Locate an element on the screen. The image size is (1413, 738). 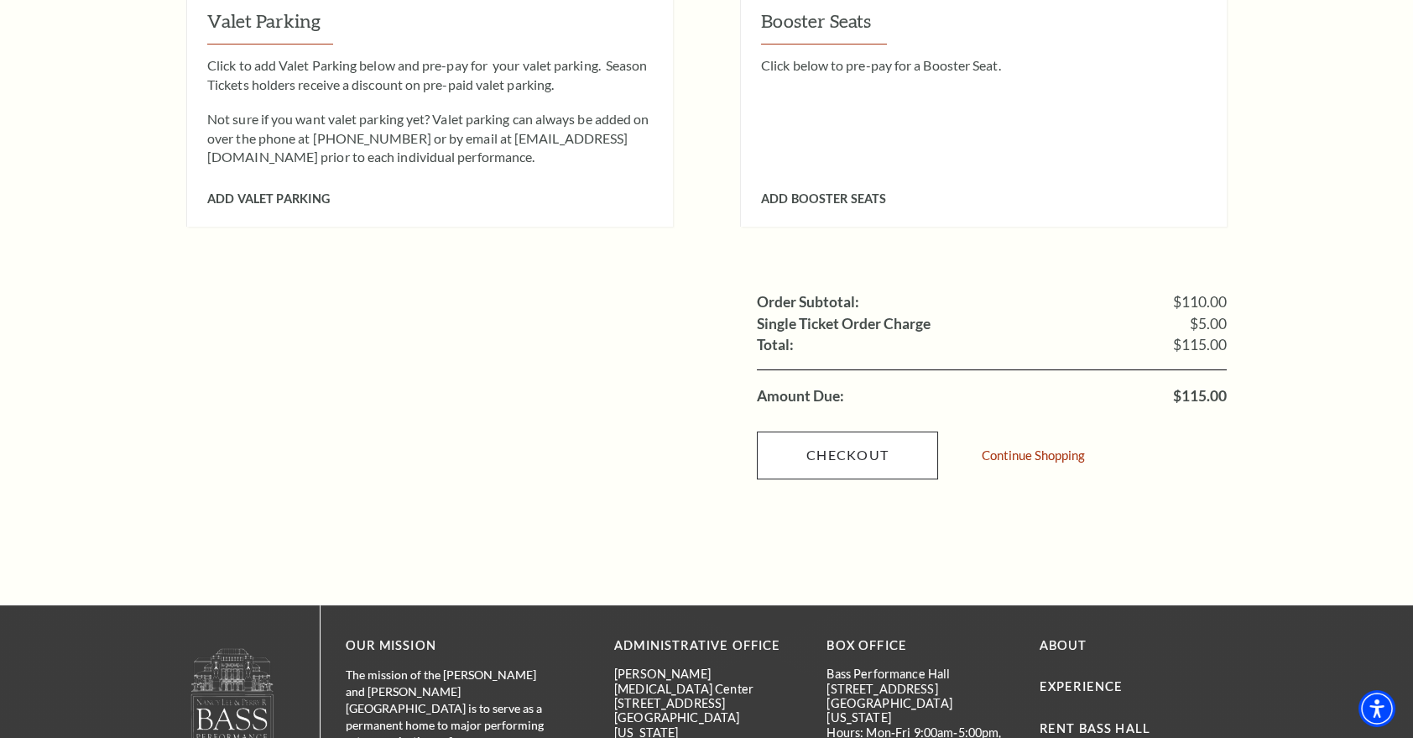
p: OUR MISSION is located at coordinates (451, 645).